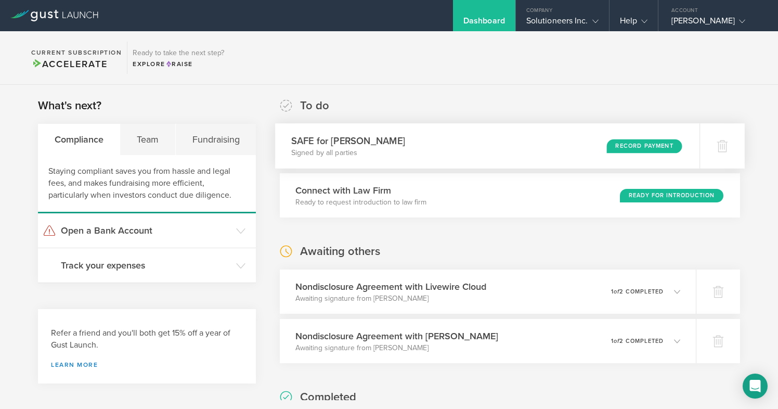 The image size is (778, 409). Describe the element at coordinates (328, 397) in the screenshot. I see `h2: Completed` at that location.